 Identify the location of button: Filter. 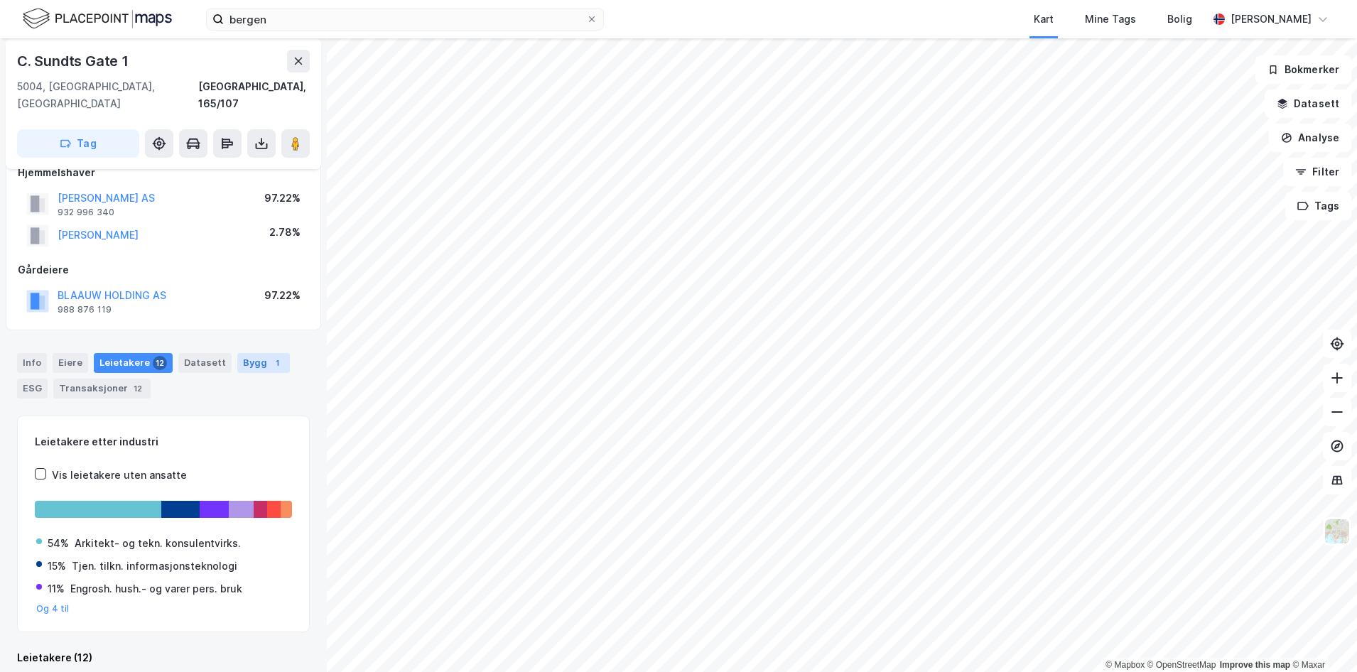
(1317, 172).